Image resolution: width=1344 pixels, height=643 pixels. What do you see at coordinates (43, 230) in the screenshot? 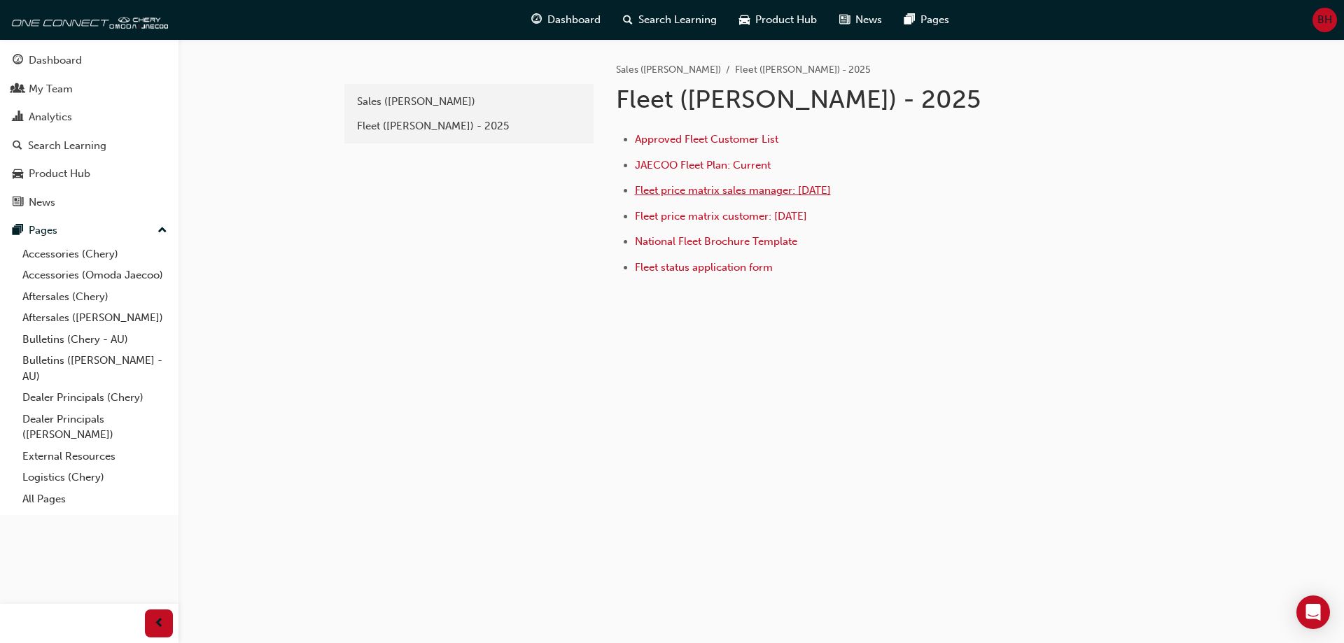
I see `div: Pages` at bounding box center [43, 230].